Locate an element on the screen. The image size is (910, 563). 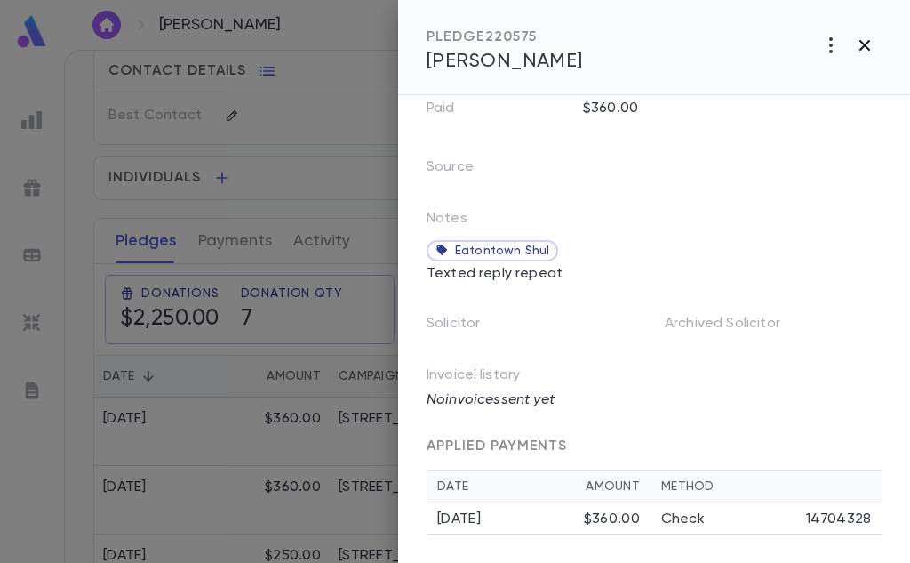
p: Check is located at coordinates (683, 519).